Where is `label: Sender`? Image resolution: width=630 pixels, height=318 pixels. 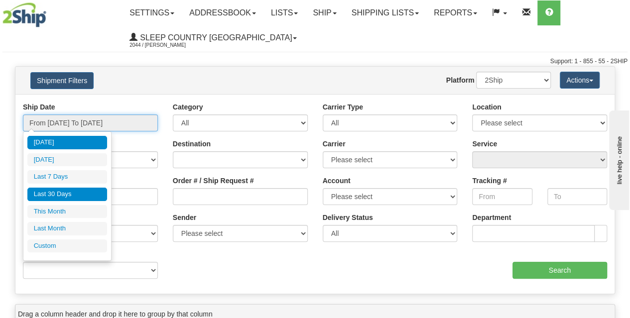
label: Sender is located at coordinates (184, 218).